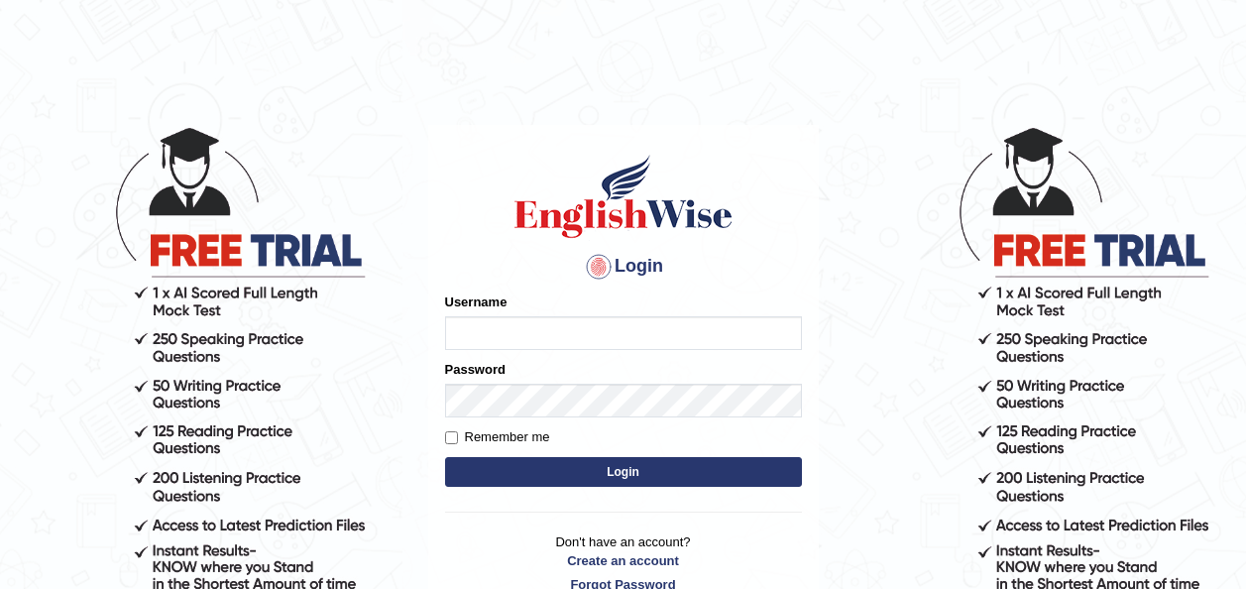 This screenshot has width=1246, height=589. What do you see at coordinates (623, 560) in the screenshot?
I see `a: Create an account` at bounding box center [623, 560].